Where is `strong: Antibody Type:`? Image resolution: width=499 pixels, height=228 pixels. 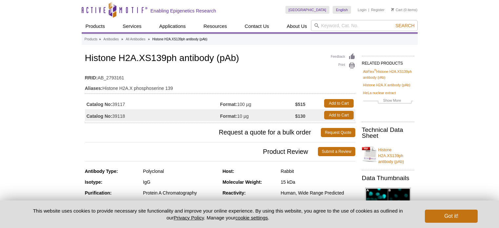 strong: Antibody Type: is located at coordinates (101, 171).